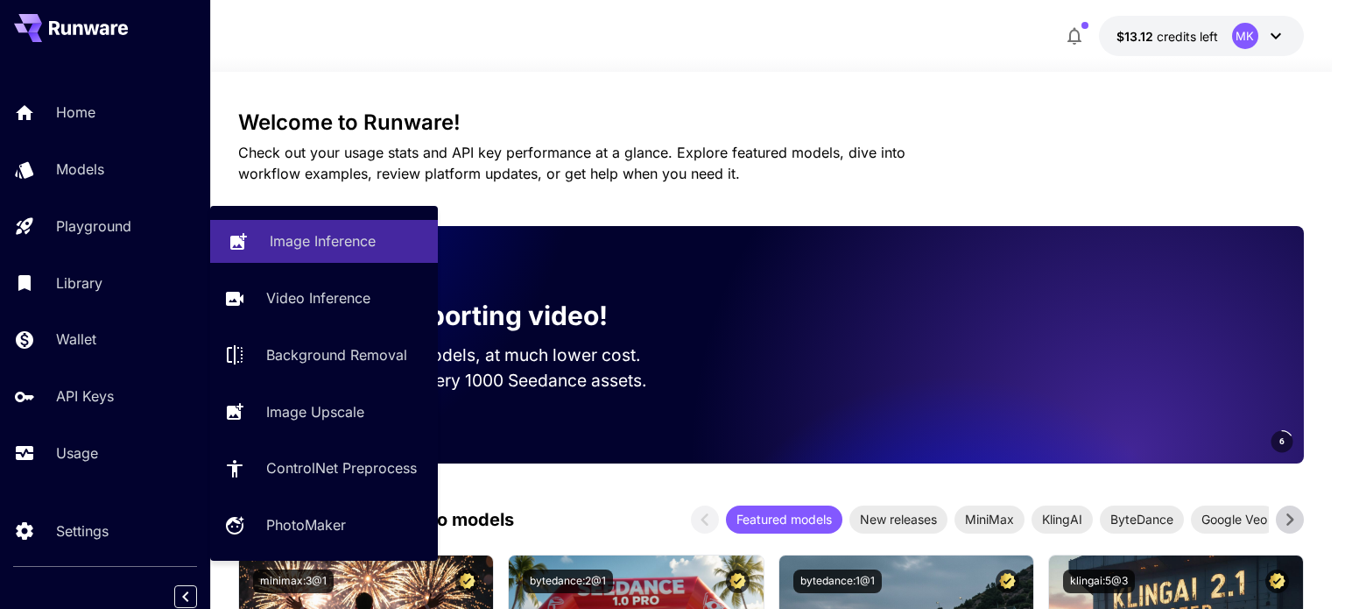 Image resolution: width=1345 pixels, height=609 pixels. I want to click on div: MK, so click(1246, 36).